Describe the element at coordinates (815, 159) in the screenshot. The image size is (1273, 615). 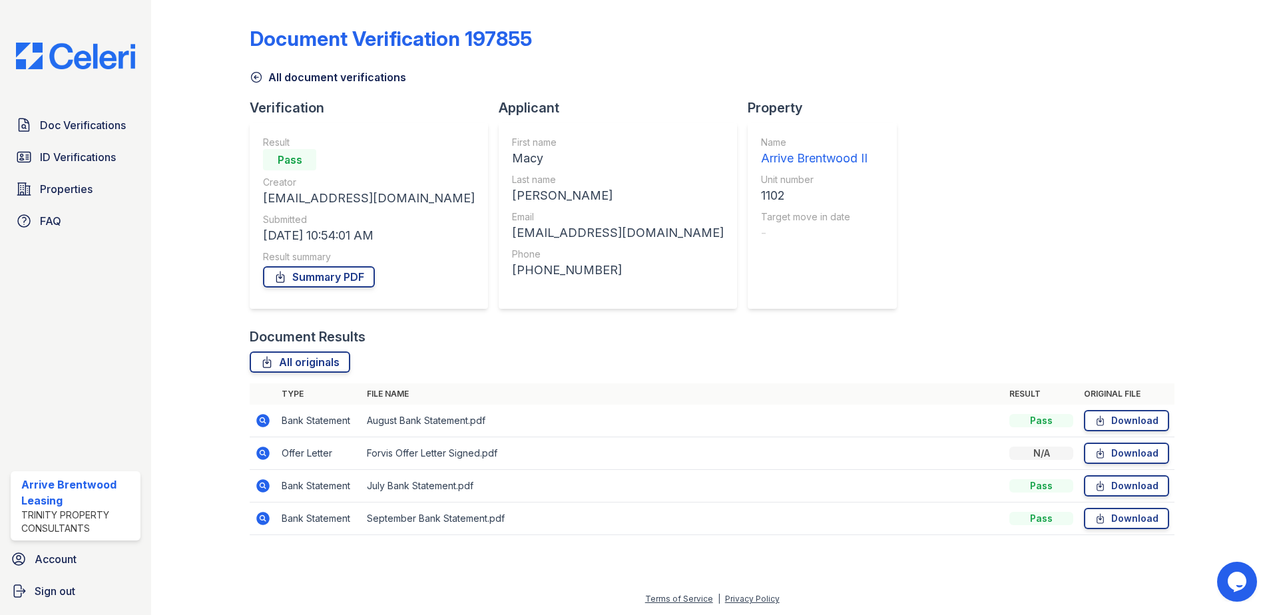
I see `div: Arrive Brentwood II` at that location.